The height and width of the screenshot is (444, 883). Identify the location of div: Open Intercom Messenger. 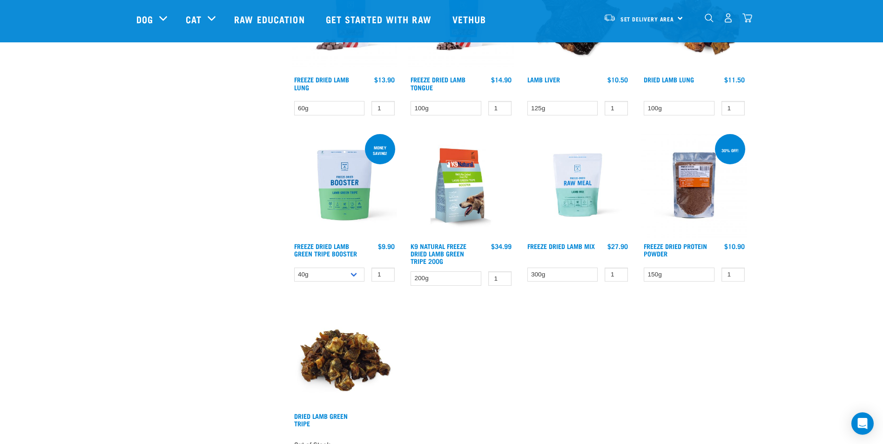
(863, 424).